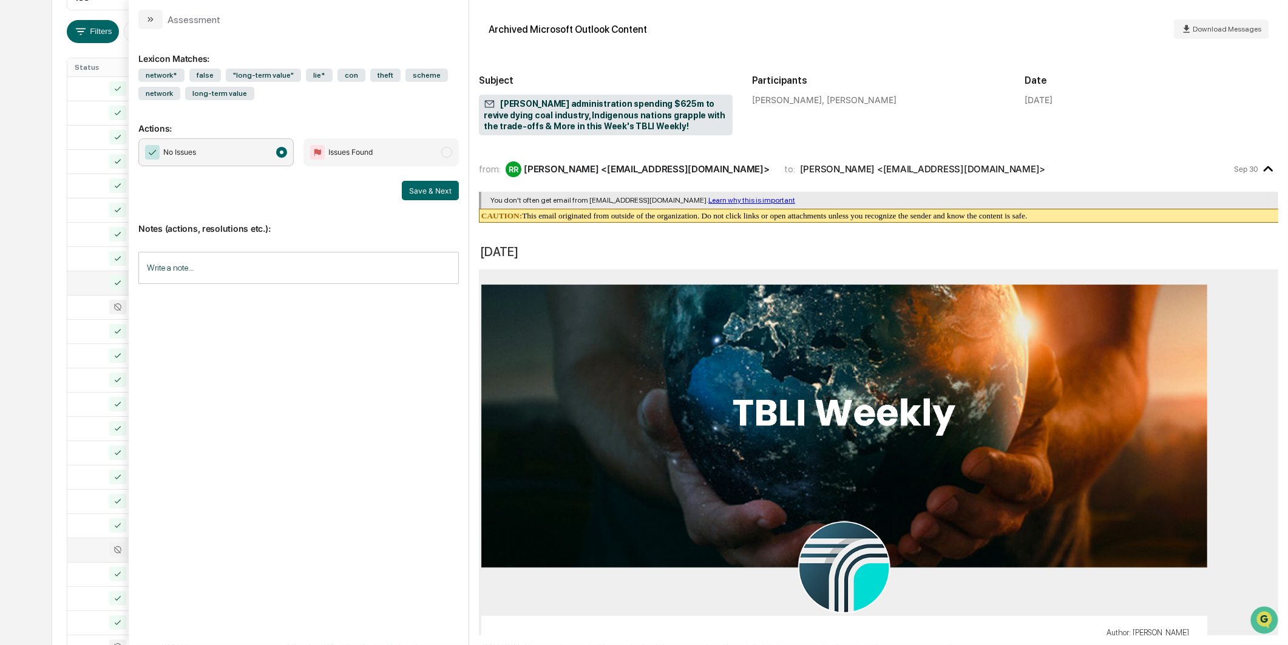 The height and width of the screenshot is (645, 1288). What do you see at coordinates (152, 152) in the screenshot?
I see `img: Checkmark` at bounding box center [152, 152].